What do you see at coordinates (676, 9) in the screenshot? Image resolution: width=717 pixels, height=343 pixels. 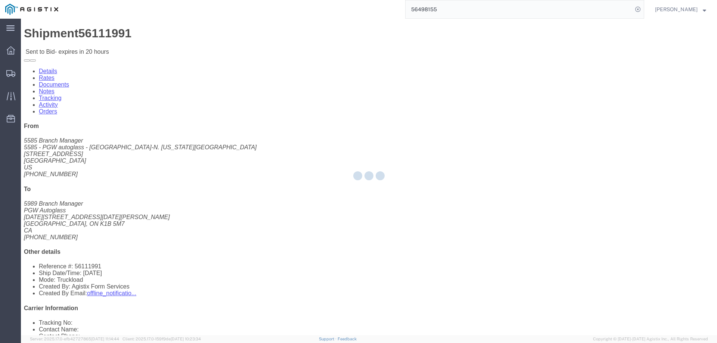 I see `span: Jesse Jordan` at bounding box center [676, 9].